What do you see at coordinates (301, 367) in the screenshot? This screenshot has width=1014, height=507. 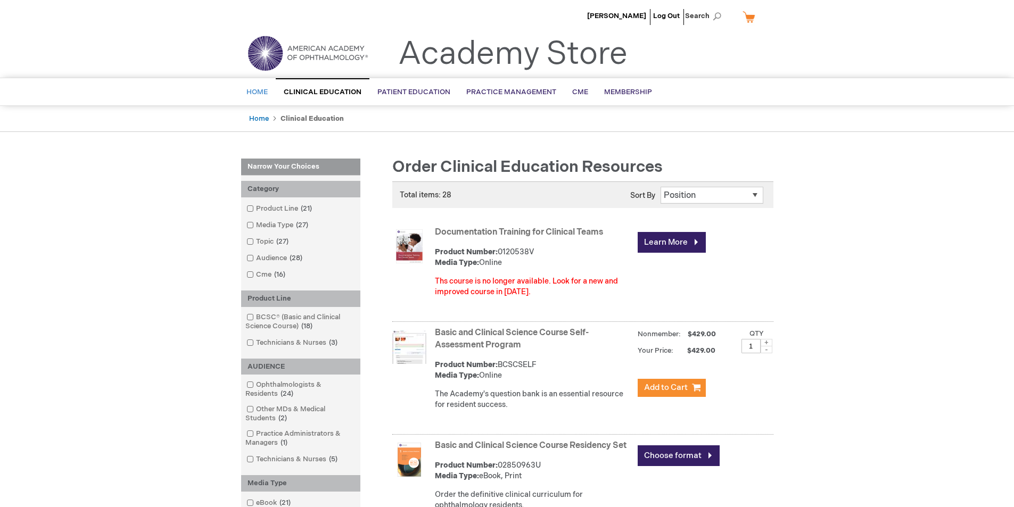 I see `div: AUDIENCE` at bounding box center [301, 367].